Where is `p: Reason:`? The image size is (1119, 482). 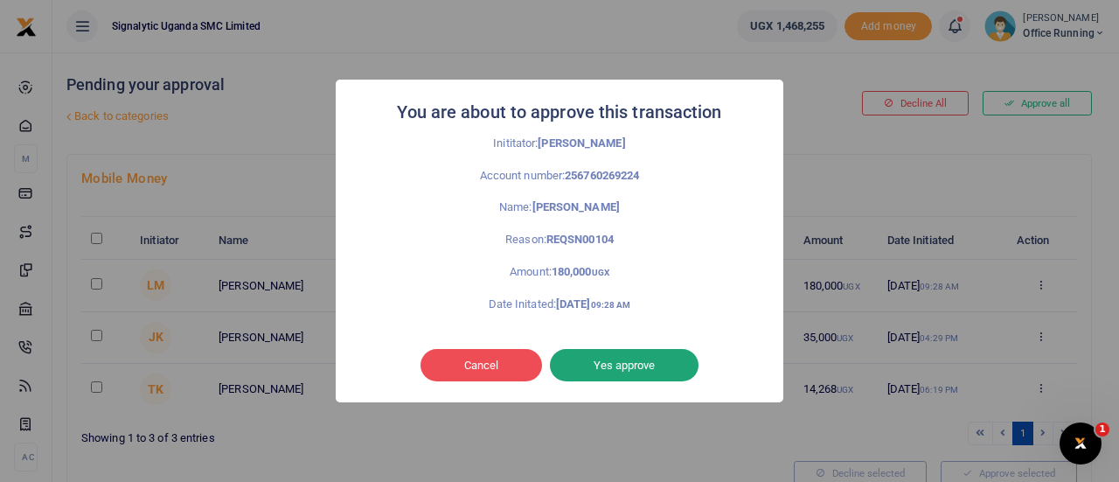 p: Reason: is located at coordinates (560, 240).